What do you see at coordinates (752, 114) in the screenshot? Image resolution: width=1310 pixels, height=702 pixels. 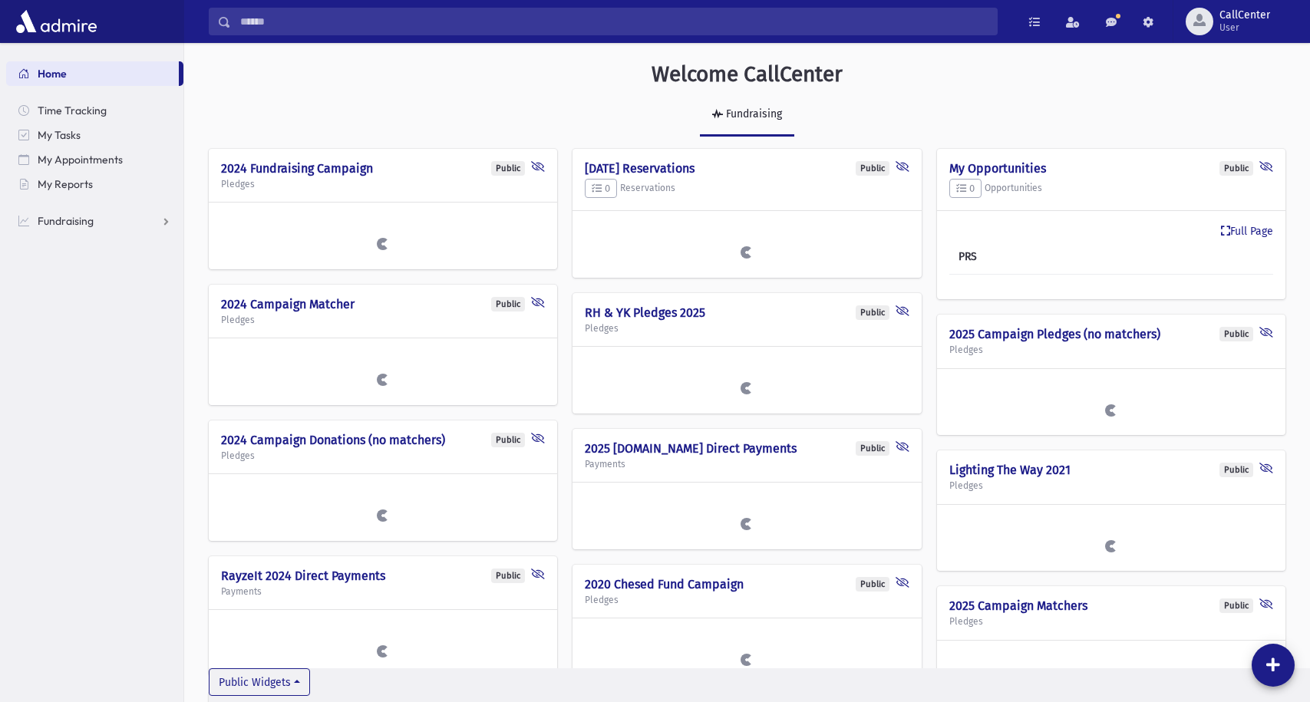 I see `div: Fundraising` at bounding box center [752, 114].